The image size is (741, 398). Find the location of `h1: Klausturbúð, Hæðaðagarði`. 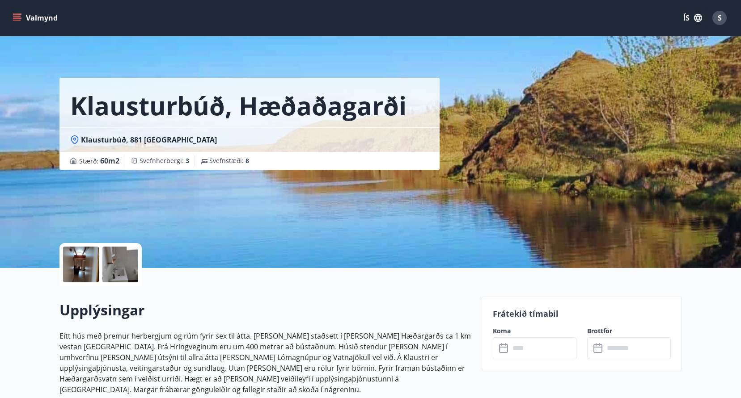

h1: Klausturbúð, Hæðaðagarði is located at coordinates (238, 106).